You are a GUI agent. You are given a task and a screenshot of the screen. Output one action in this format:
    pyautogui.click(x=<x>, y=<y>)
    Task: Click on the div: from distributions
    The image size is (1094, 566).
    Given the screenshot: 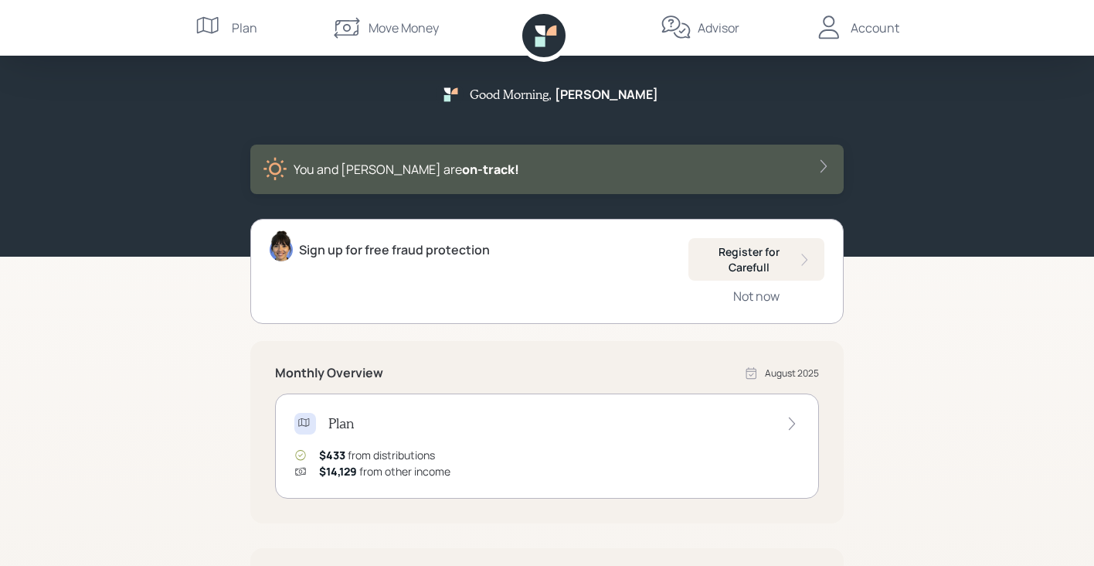 What is the action you would take?
    pyautogui.click(x=377, y=454)
    